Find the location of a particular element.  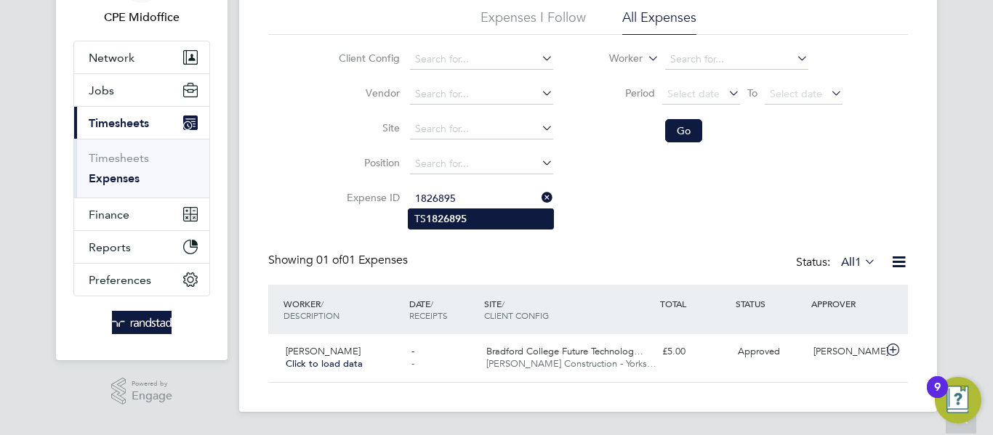

a: Powered byEngage is located at coordinates (142, 392).